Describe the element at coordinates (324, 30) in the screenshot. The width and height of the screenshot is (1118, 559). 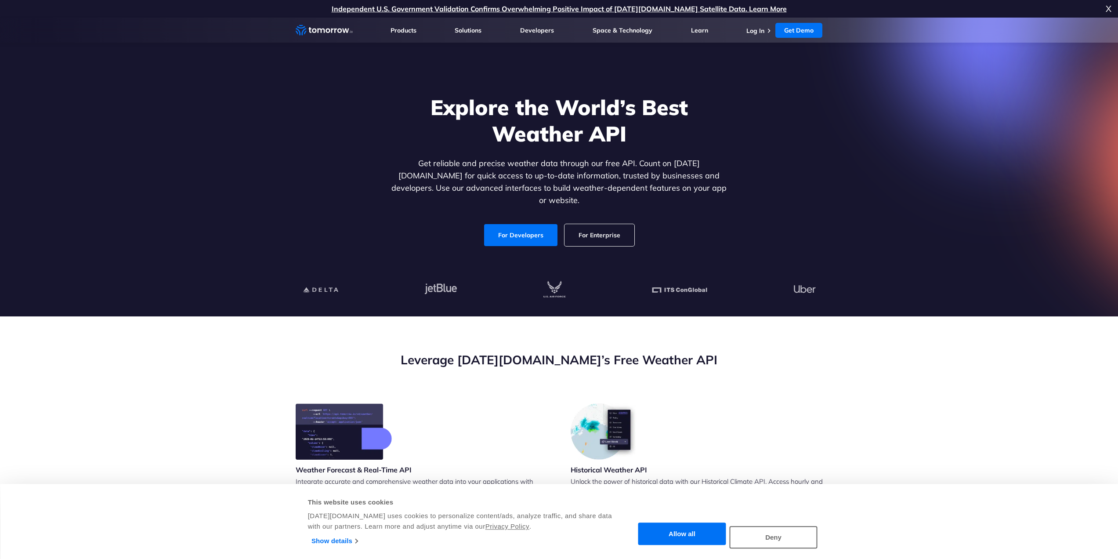
I see `a: Home link` at that location.